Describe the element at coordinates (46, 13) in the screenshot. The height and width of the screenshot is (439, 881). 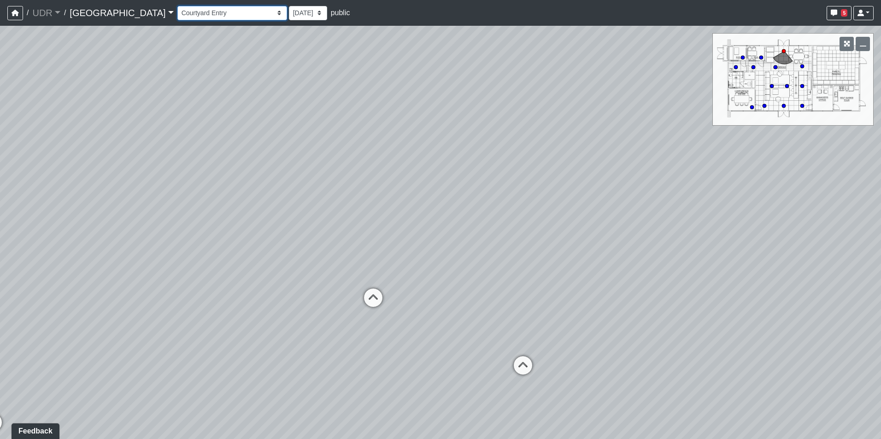
I see `a: UDR` at that location.